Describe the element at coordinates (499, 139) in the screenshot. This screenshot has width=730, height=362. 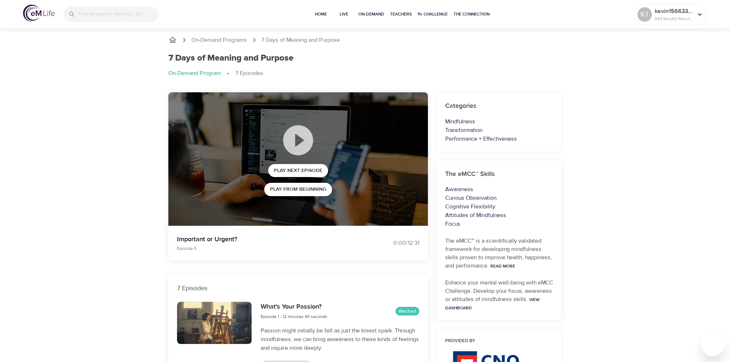
I see `p: Performance + Effectiveness` at that location.